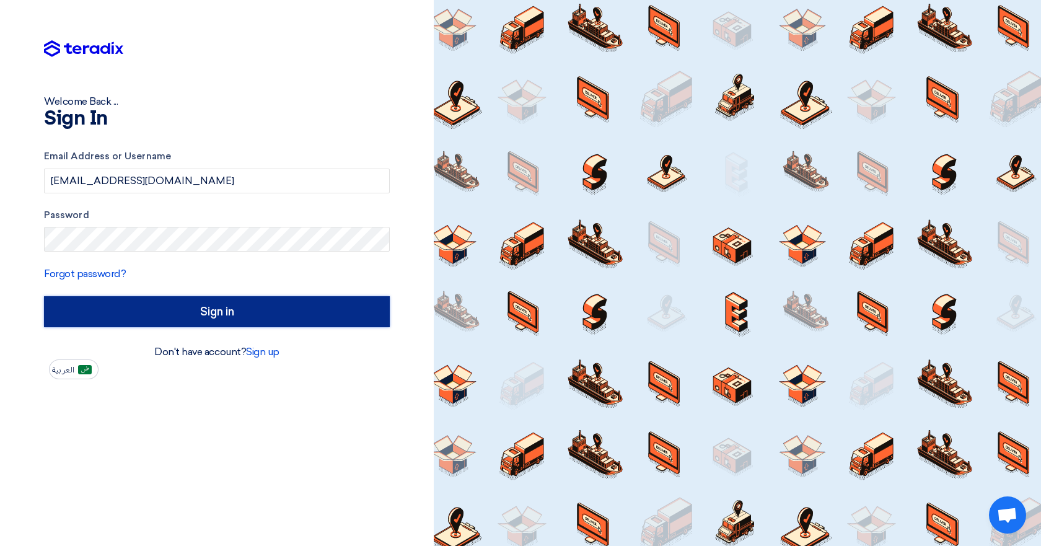 This screenshot has height=546, width=1041. Describe the element at coordinates (63, 370) in the screenshot. I see `span: العربية` at that location.